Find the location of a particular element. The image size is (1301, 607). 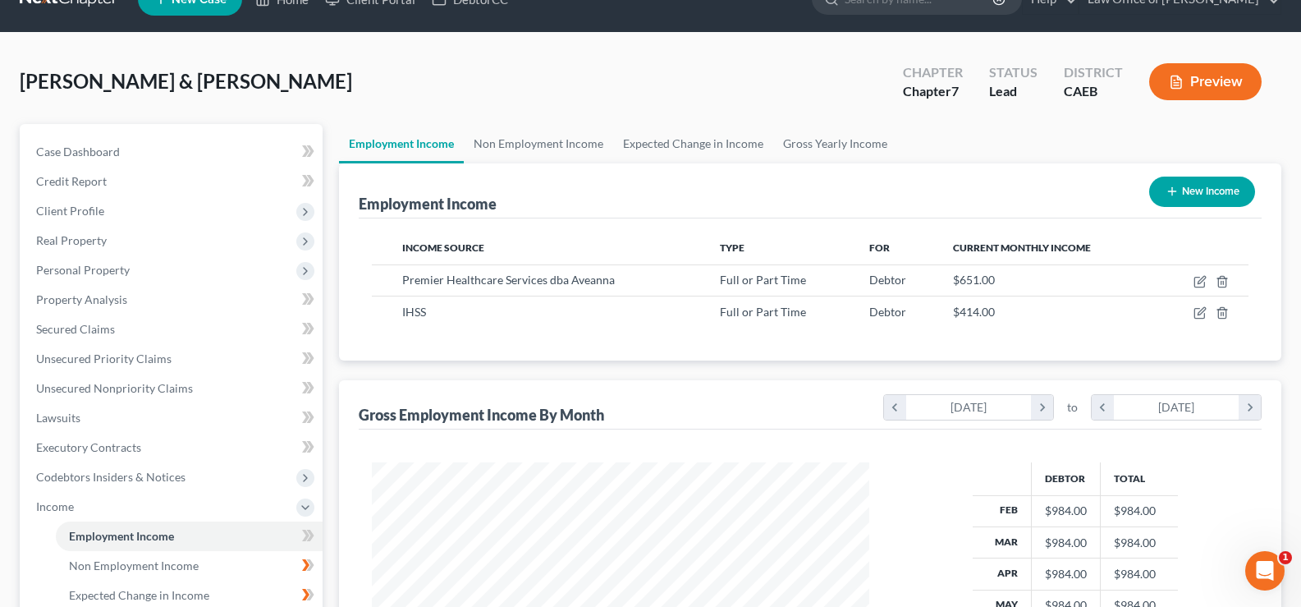

span: Expected Change in Income is located at coordinates (139, 594).